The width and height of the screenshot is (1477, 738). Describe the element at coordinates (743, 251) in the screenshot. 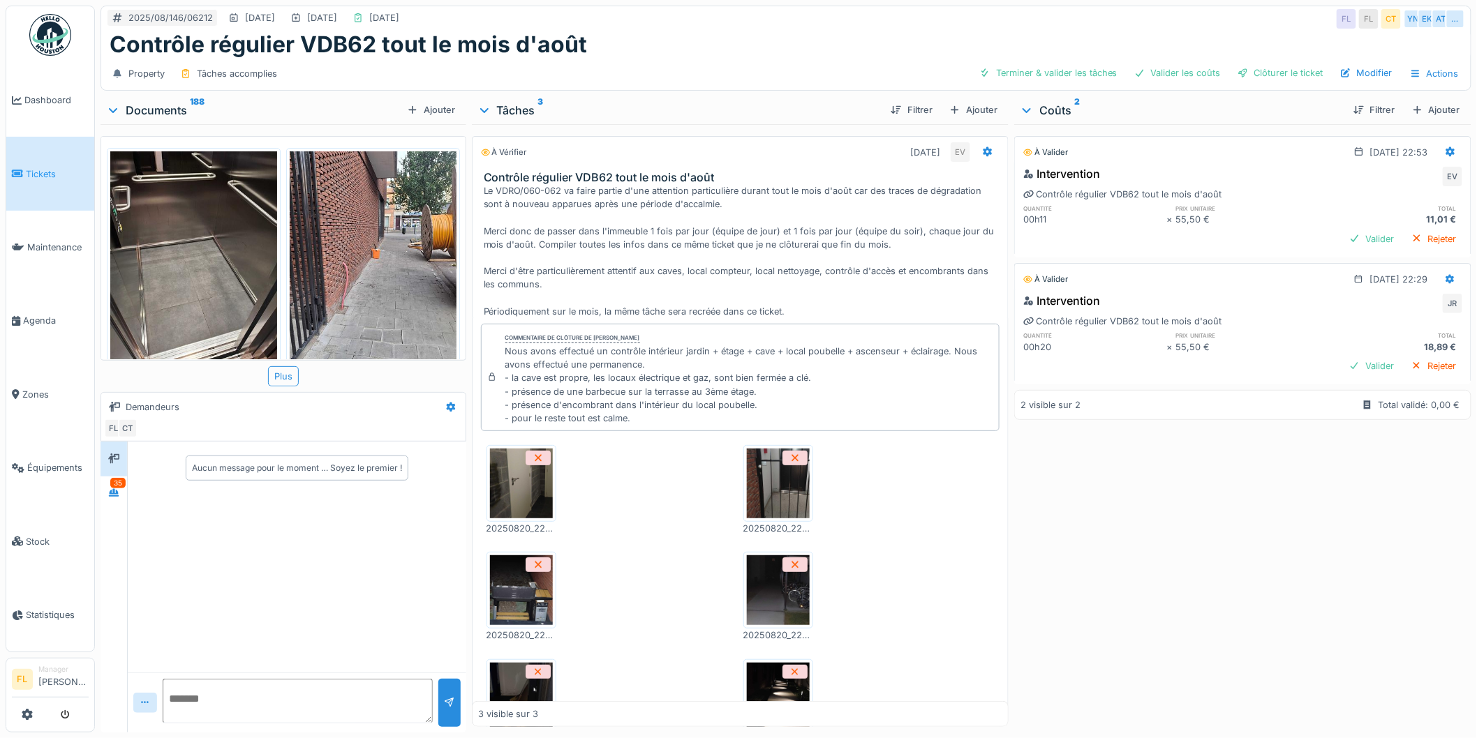

I see `div: Le VDRO/060-062 va faire partie d'une attention particulière durant tout le mois d'août car des t...` at that location.